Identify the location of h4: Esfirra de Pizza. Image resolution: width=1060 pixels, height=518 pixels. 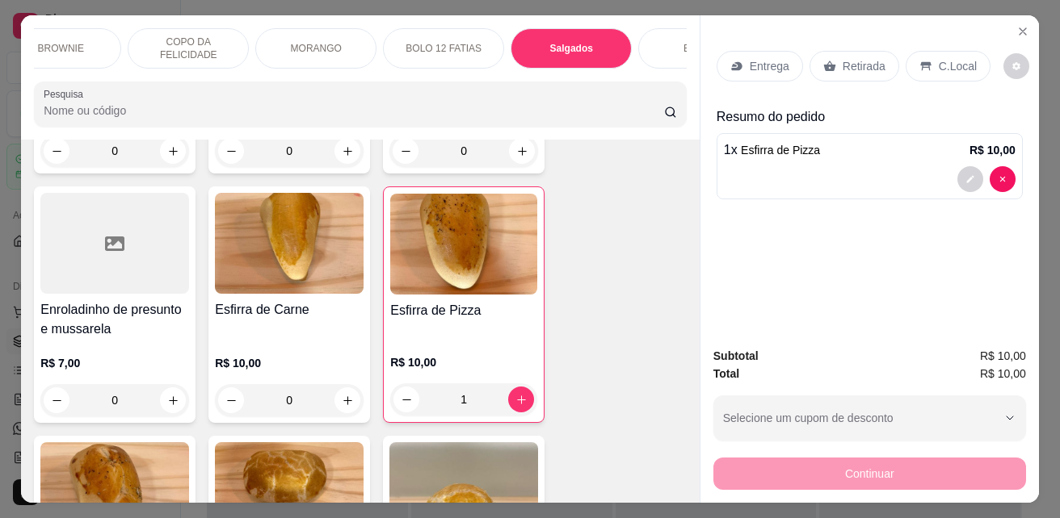
(464, 311).